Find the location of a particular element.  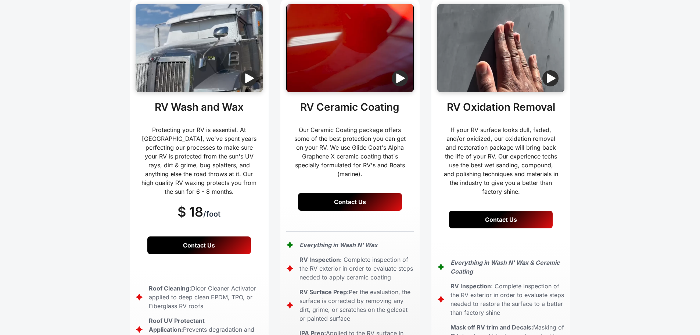

h3: If your RV surface looks dull, faded, and/or oxidized, our oxidation removal and restoration pack... is located at coordinates (501, 161).